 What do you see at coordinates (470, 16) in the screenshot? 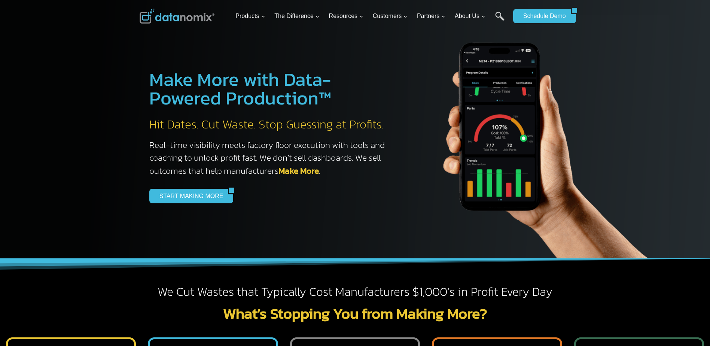
I see `span: About Us` at bounding box center [470, 16].